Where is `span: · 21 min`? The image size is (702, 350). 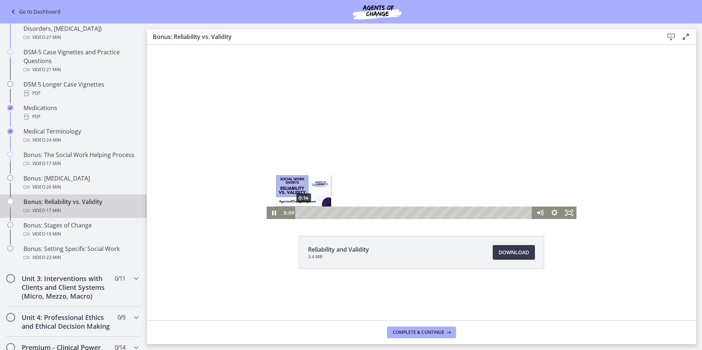
span: · 21 min is located at coordinates (53, 70).